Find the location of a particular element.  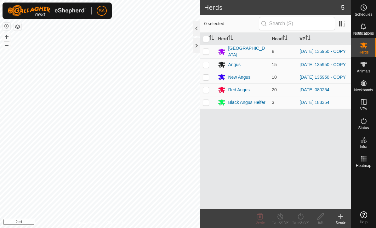

a: Privacy Policy is located at coordinates (87, 222).